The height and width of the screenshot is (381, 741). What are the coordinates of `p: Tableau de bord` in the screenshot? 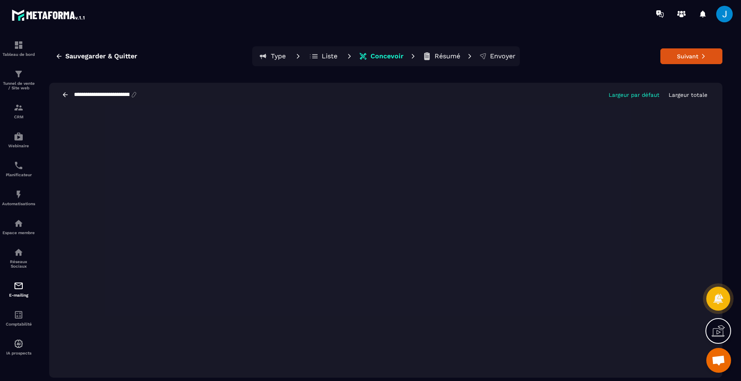 It's located at (19, 54).